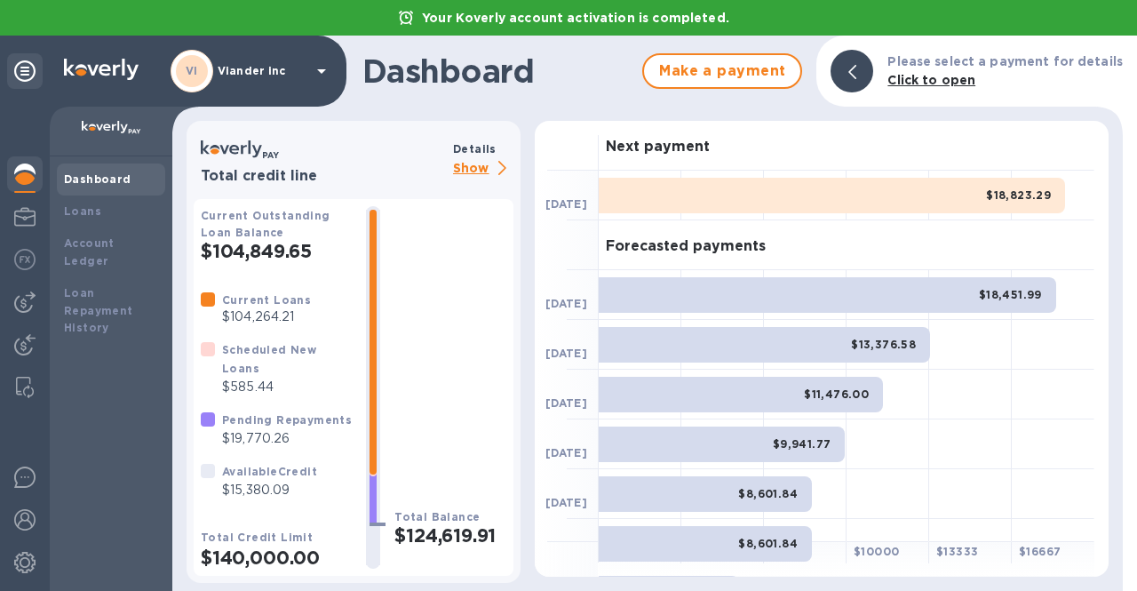  What do you see at coordinates (483, 169) in the screenshot?
I see `p: Show` at bounding box center [483, 169].